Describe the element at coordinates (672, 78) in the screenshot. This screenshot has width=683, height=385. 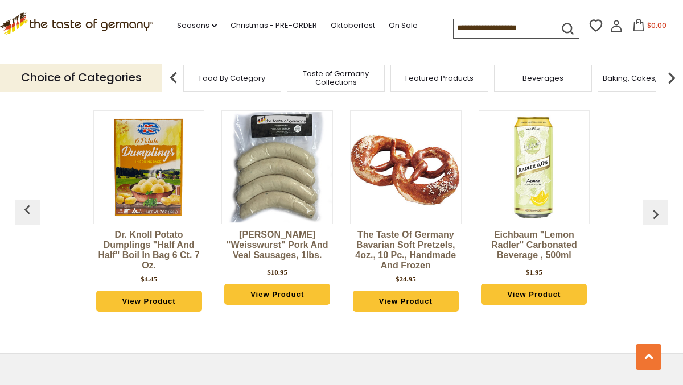
I see `img: next arrow` at that location.